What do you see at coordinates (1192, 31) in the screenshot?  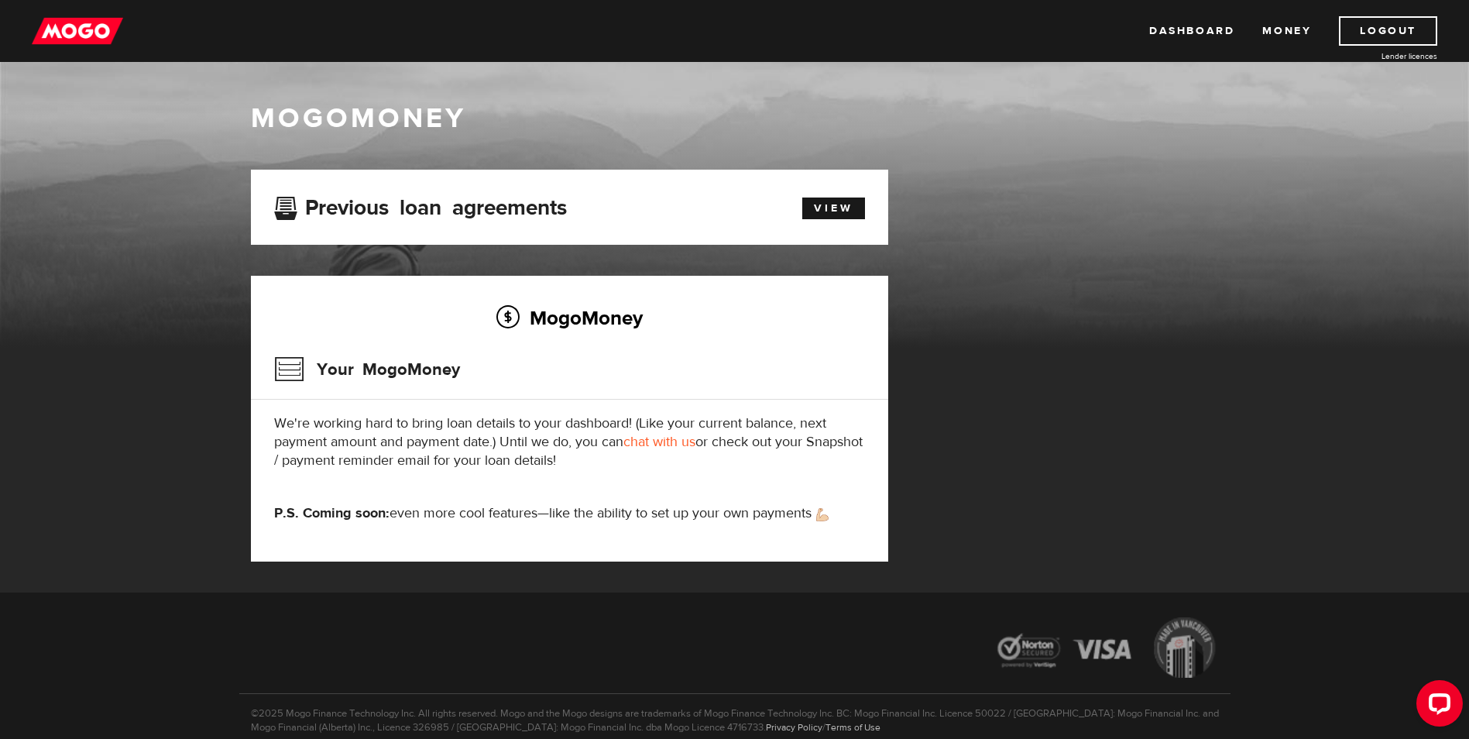 I see `a: Dashboard` at bounding box center [1192, 31].